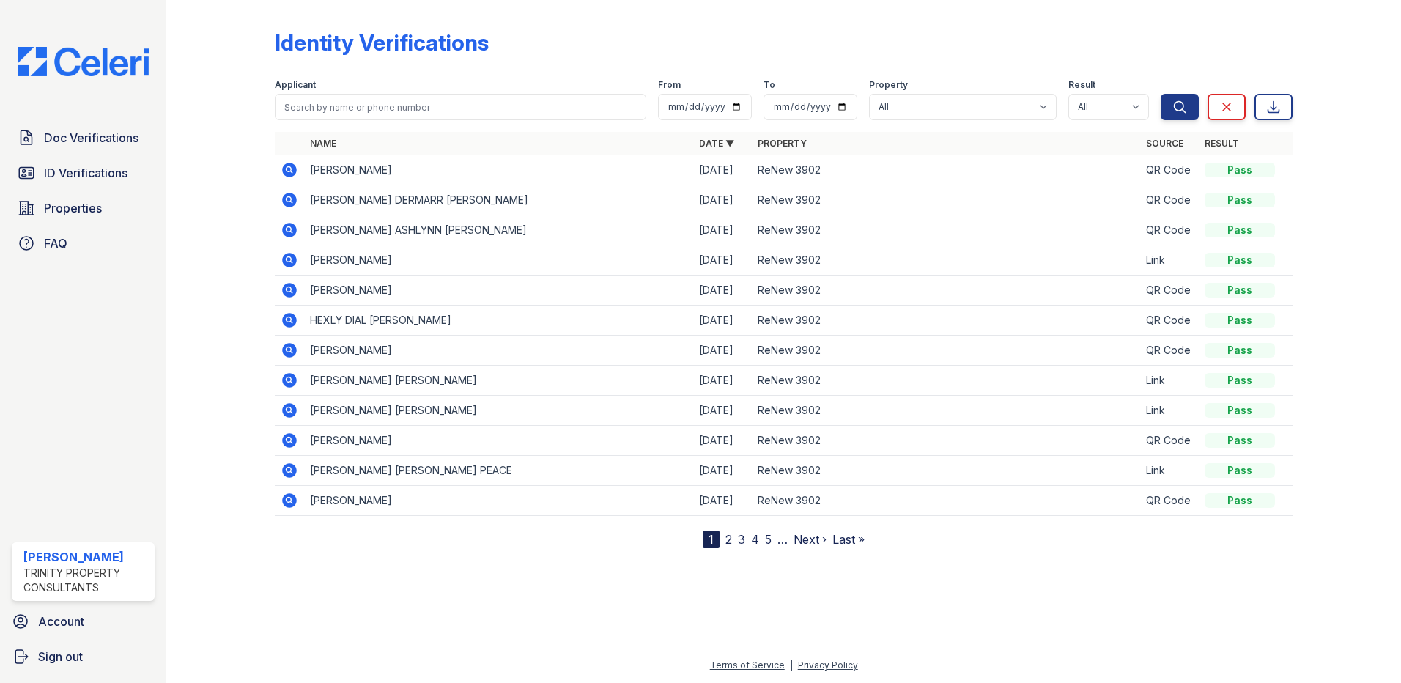 This screenshot has height=683, width=1401. Describe the element at coordinates (295, 85) in the screenshot. I see `label: Applicant` at that location.